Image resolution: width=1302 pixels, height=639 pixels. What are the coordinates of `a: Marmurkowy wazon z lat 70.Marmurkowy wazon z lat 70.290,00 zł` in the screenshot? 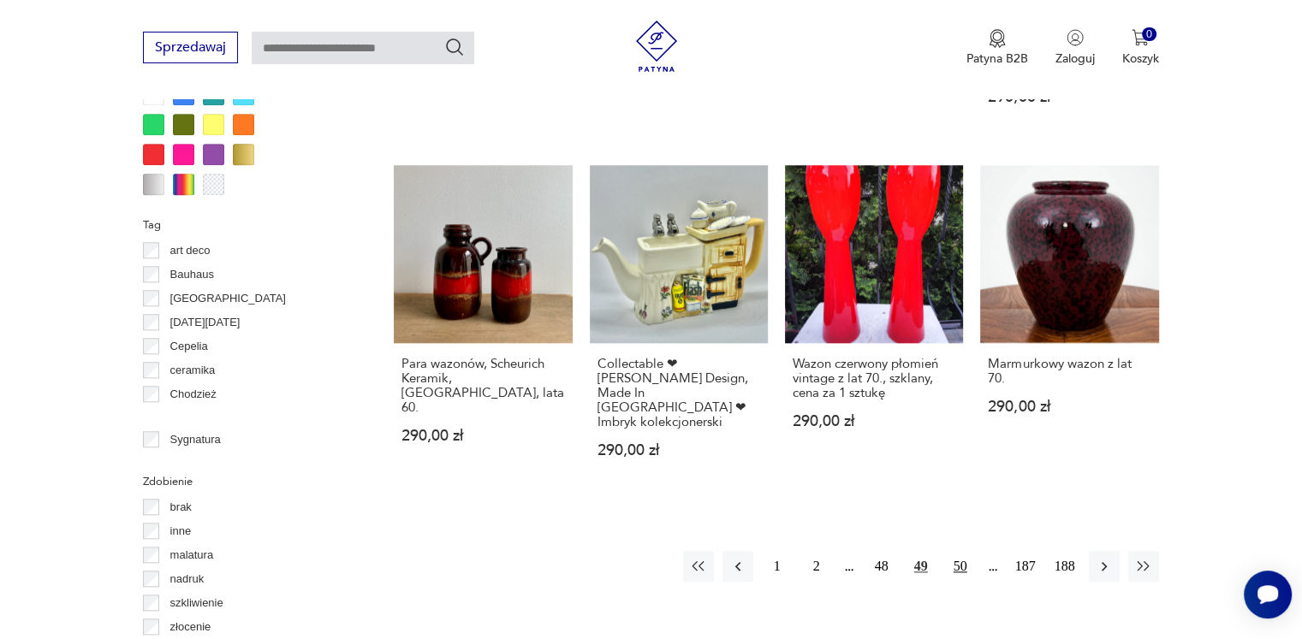 It's located at (1069, 328).